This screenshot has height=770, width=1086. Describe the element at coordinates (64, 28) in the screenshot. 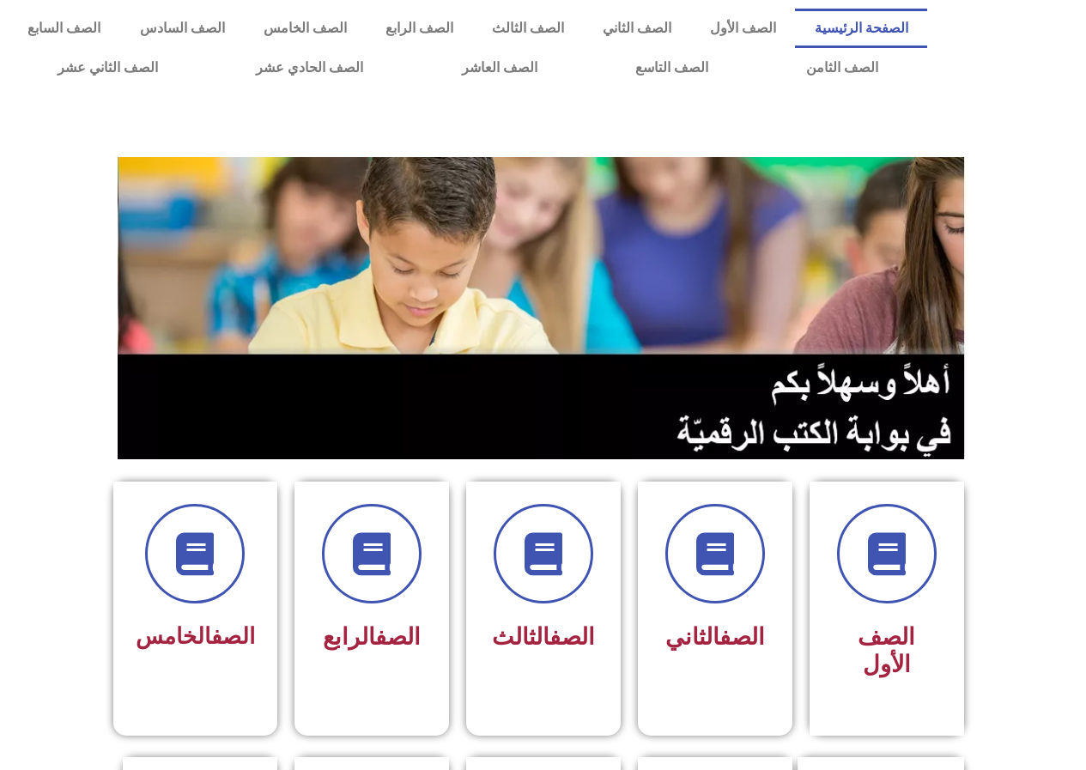

I see `a: الصف السابع` at that location.